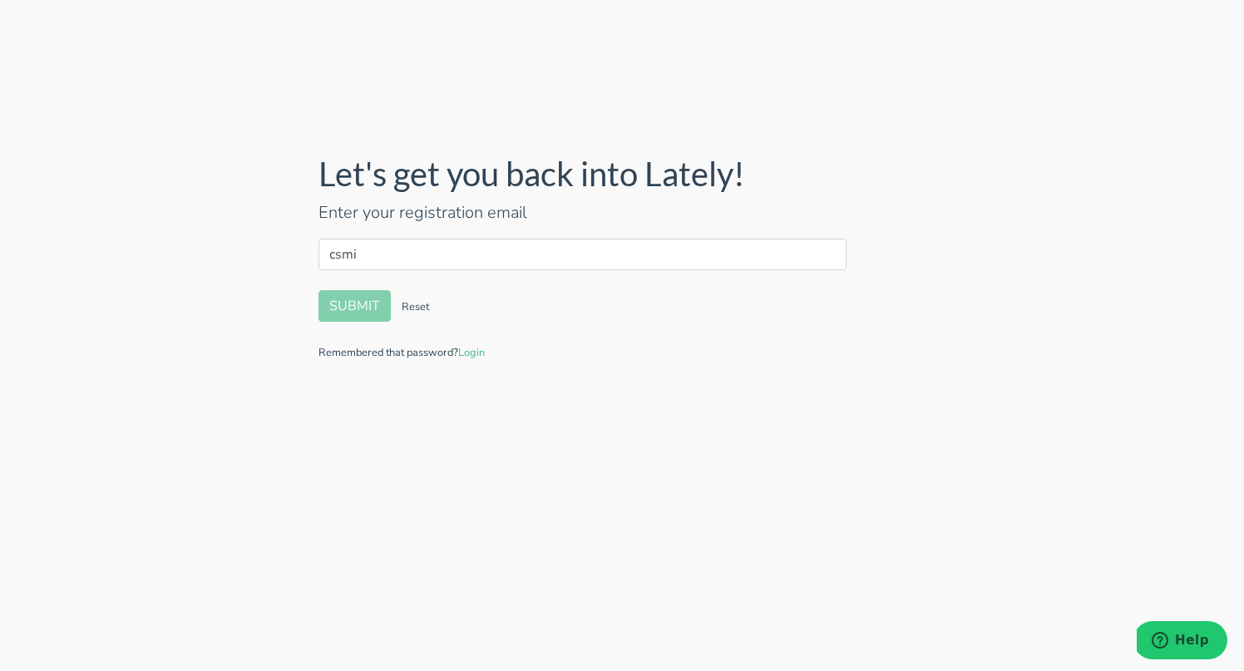 Image resolution: width=1244 pixels, height=671 pixels. I want to click on small: Reset, so click(415, 307).